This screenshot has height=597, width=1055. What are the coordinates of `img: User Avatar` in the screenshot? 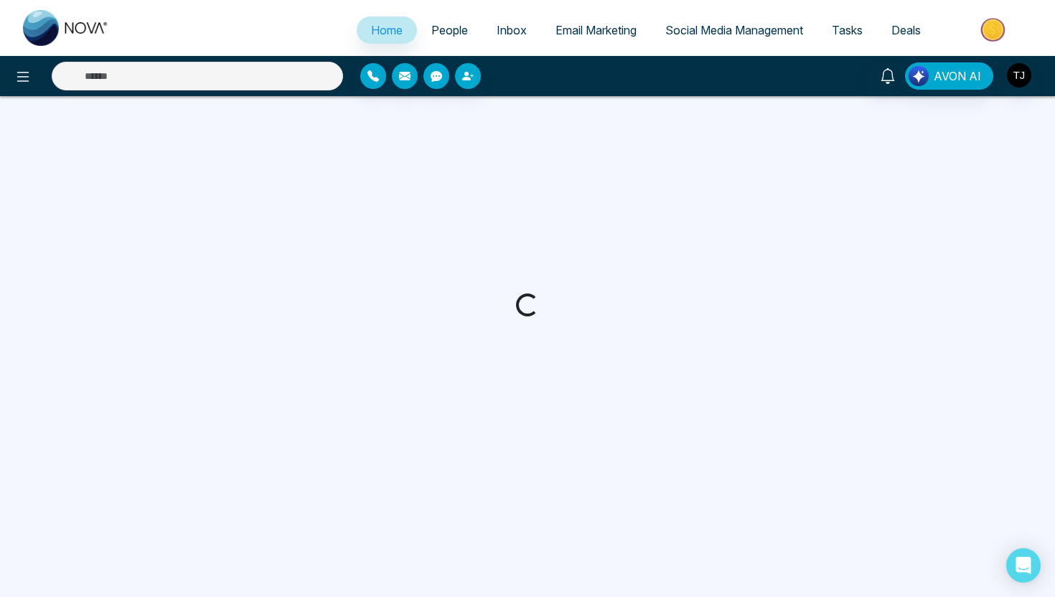 It's located at (1019, 75).